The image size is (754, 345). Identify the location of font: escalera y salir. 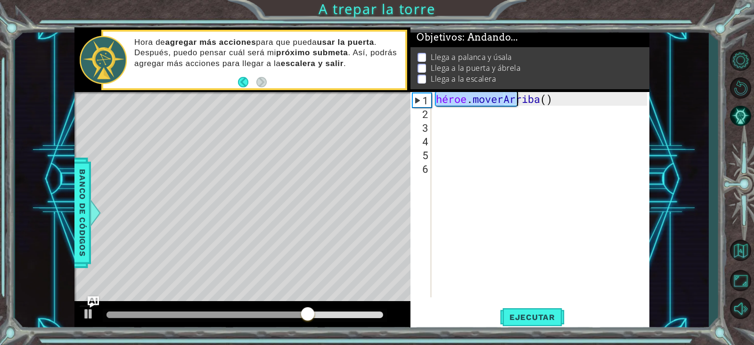
(312, 63).